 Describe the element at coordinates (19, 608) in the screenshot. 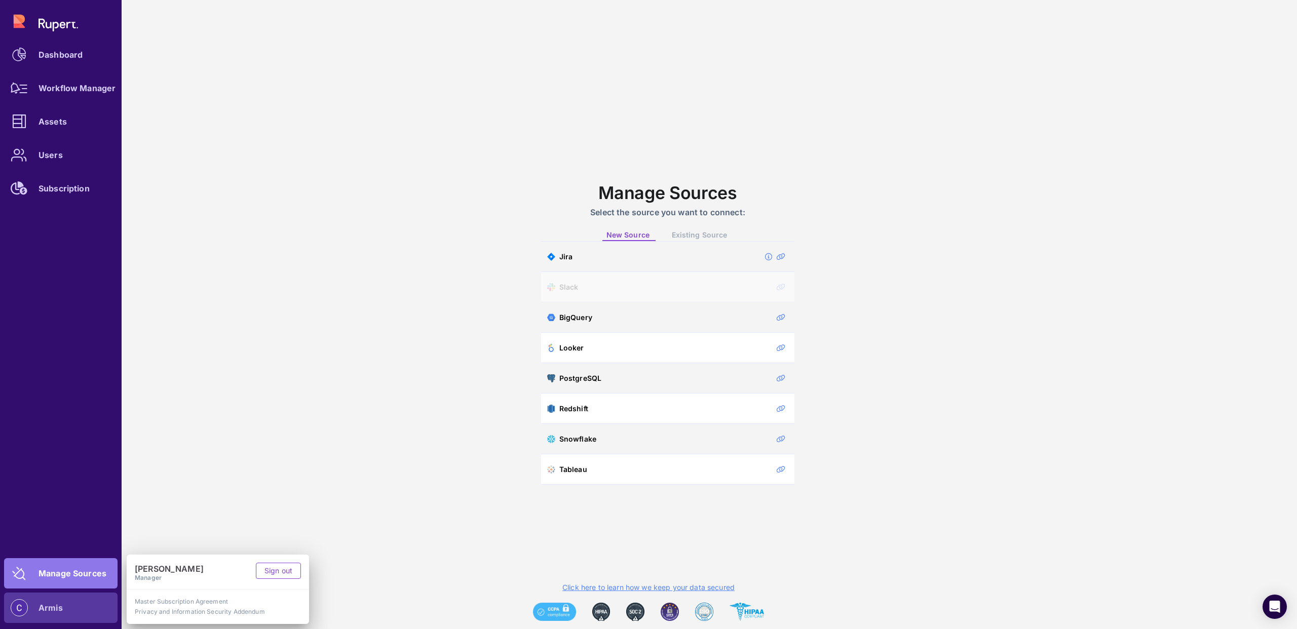

I see `img: account-photo` at that location.